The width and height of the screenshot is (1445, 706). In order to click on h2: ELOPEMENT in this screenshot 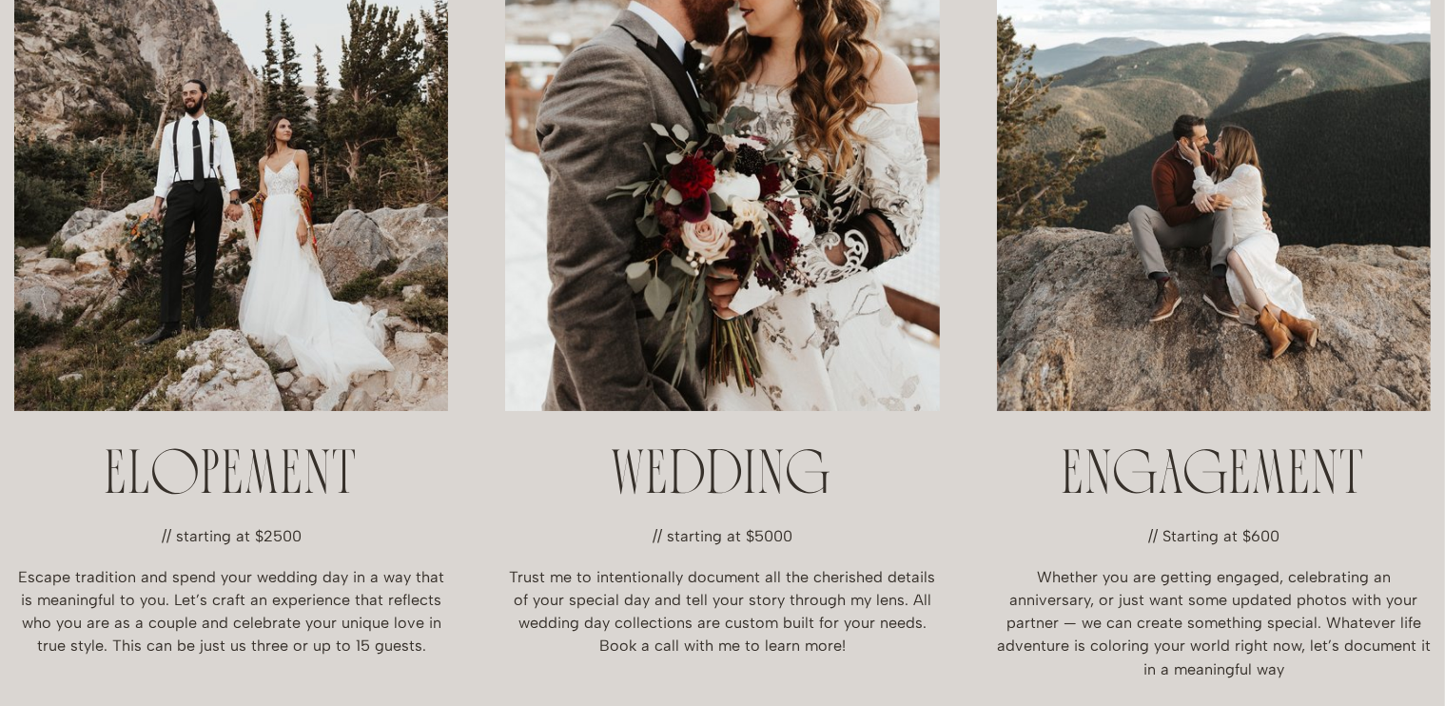, I will do `click(231, 477)`.